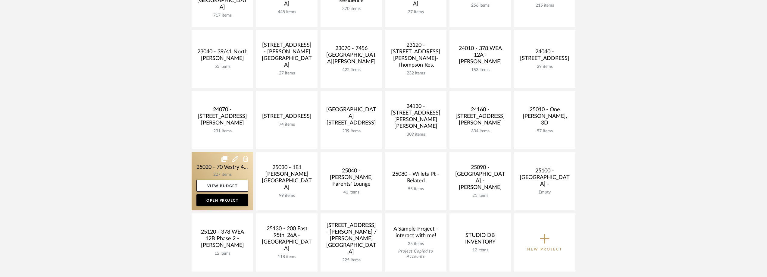 The height and width of the screenshot is (277, 767). What do you see at coordinates (480, 5) in the screenshot?
I see `div: 256 items` at bounding box center [480, 5].